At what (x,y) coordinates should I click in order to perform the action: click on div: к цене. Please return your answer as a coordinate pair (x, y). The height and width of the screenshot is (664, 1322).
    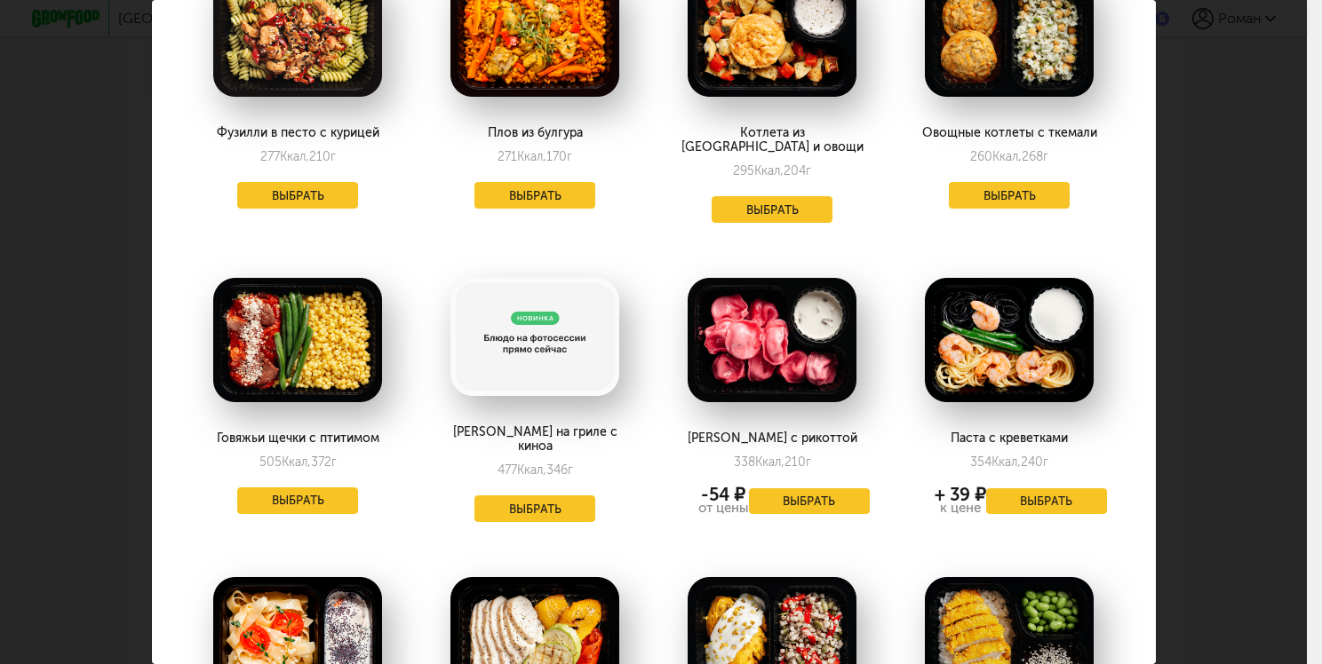
    Looking at the image, I should click on (960, 508).